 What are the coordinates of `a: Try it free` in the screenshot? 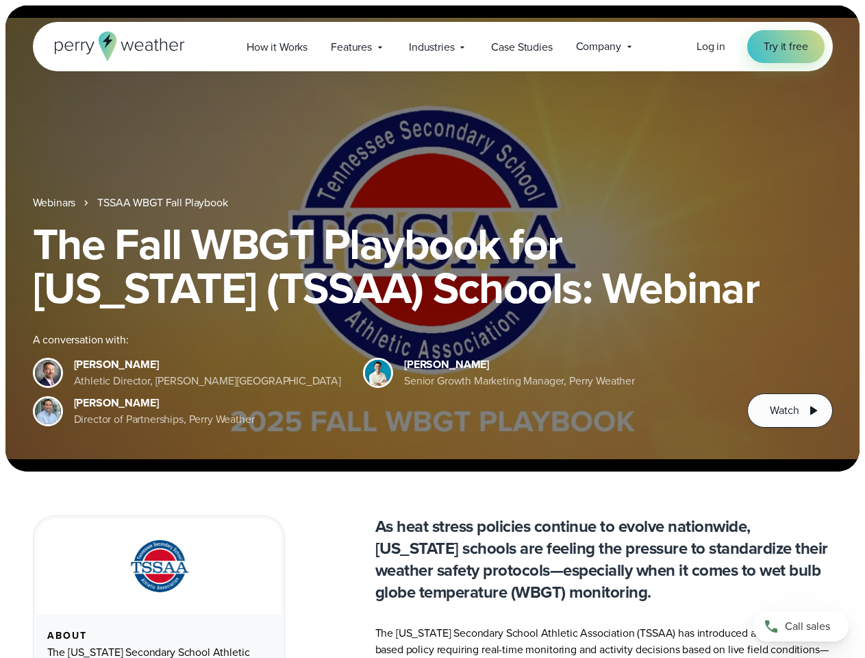 It's located at (786, 47).